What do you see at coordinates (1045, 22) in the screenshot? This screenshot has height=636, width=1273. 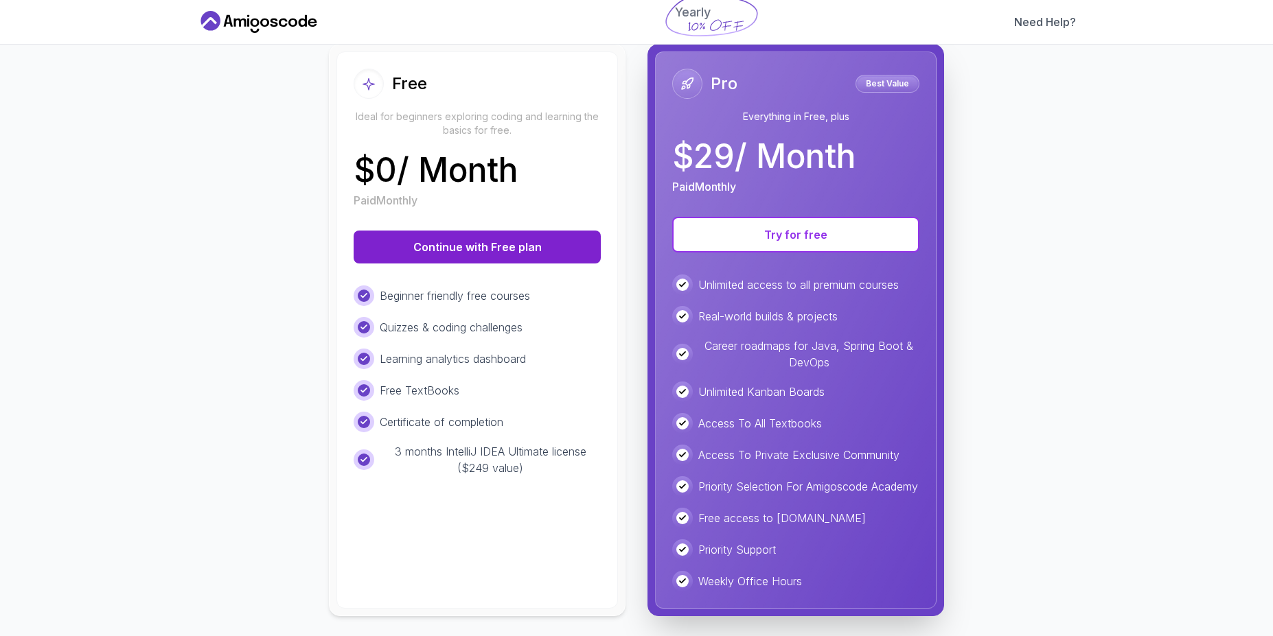 I see `a: Need Help?` at bounding box center [1045, 22].